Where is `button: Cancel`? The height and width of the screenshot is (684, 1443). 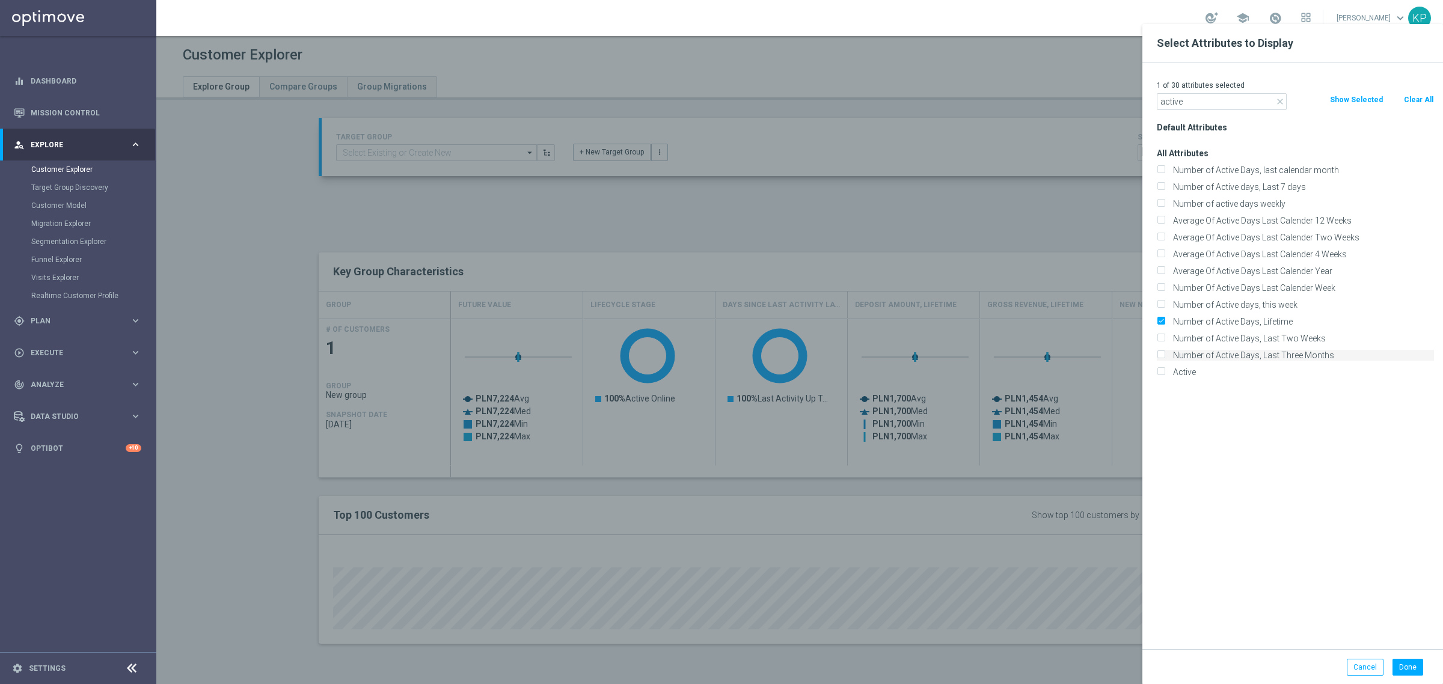
button: Cancel is located at coordinates (1365, 667).